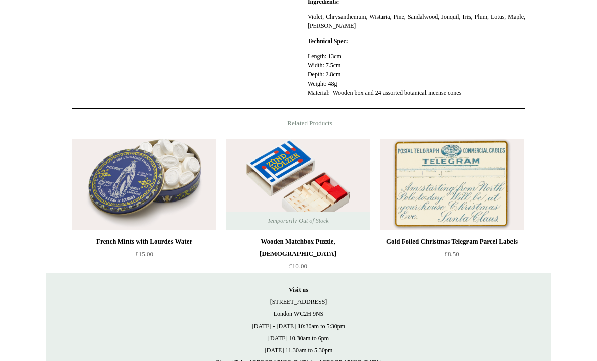  What do you see at coordinates (144, 185) in the screenshot?
I see `img: French Mints with Lourdes Water` at bounding box center [144, 185].